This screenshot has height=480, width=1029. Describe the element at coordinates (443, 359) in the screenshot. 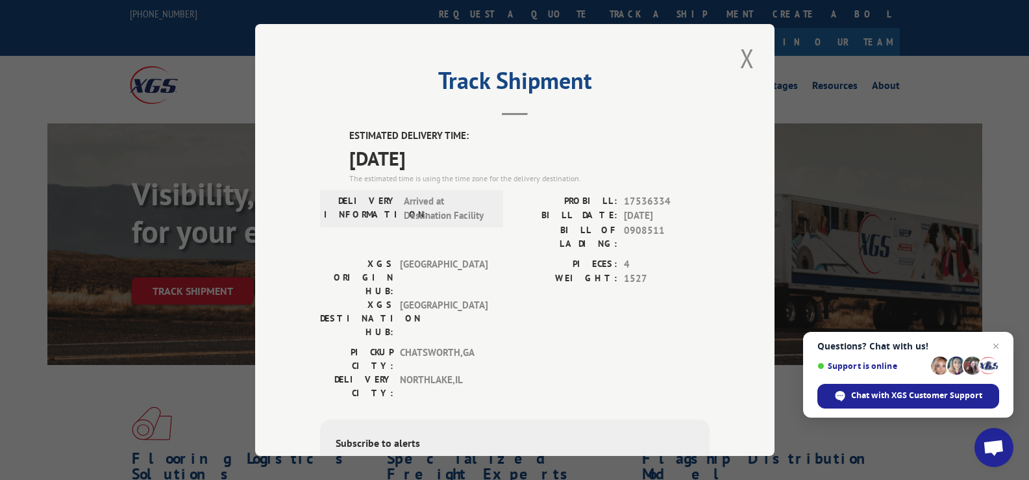

I see `span: CHATSWORTH , GA` at that location.